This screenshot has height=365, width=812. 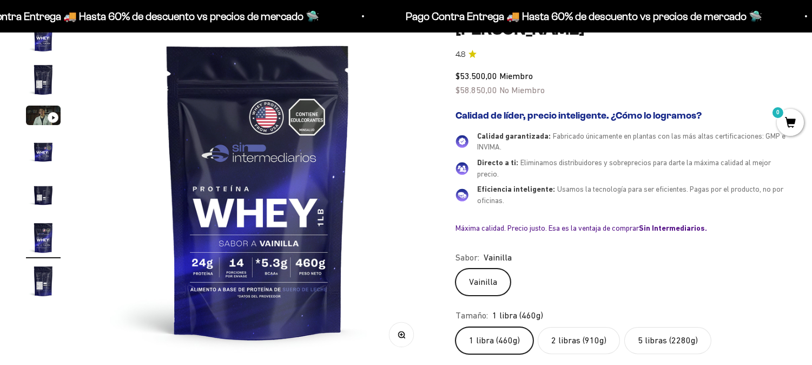 I want to click on b: Sin Intermediarios., so click(x=673, y=228).